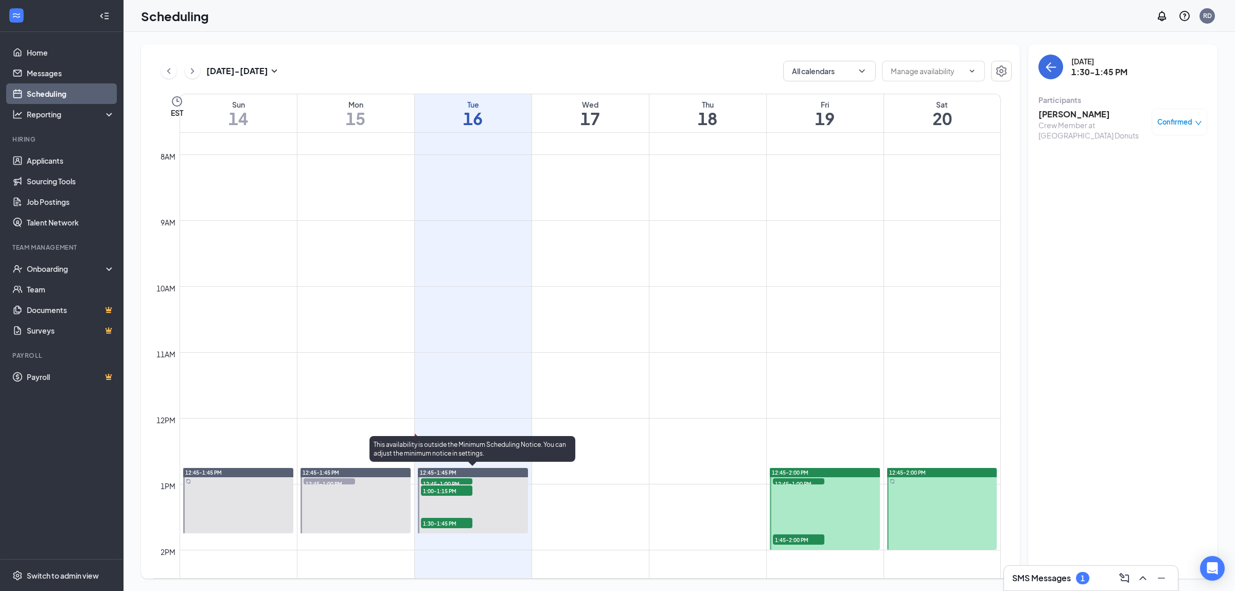 This screenshot has height=591, width=1235. I want to click on svg: UserCheck, so click(17, 269).